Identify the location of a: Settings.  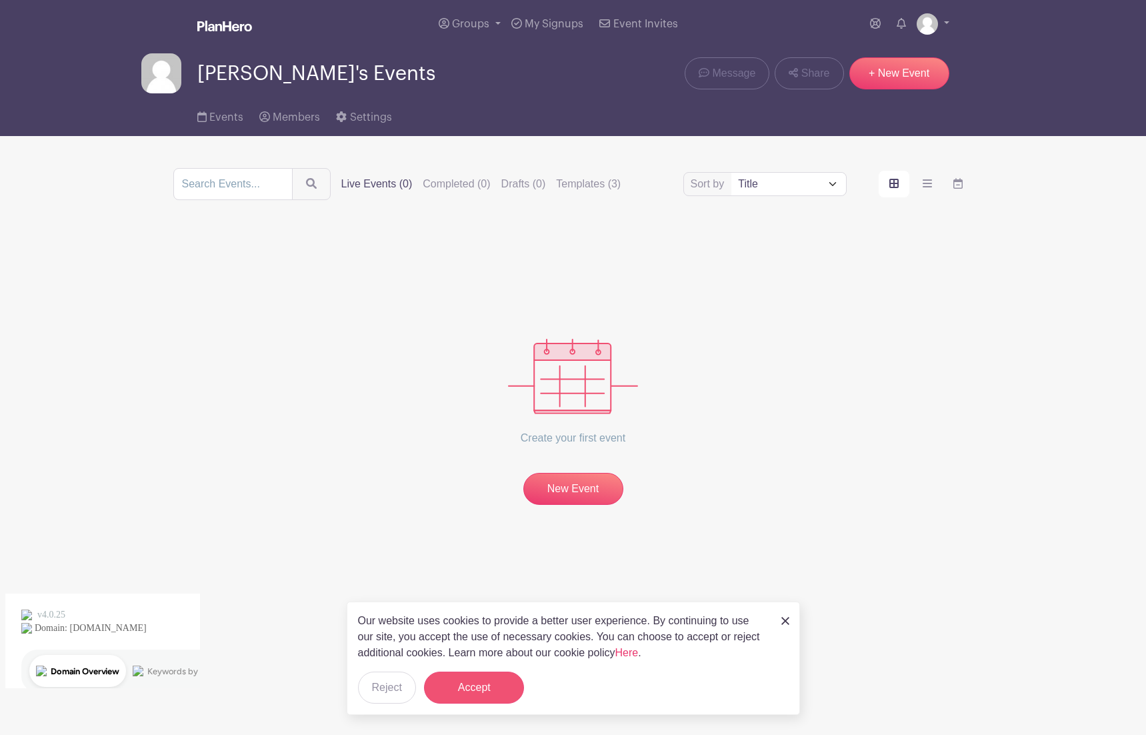
(363, 115).